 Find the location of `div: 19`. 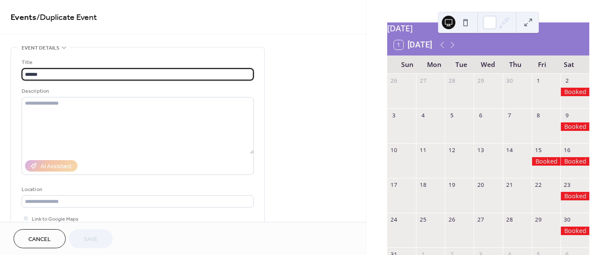

div: 19 is located at coordinates (452, 185).